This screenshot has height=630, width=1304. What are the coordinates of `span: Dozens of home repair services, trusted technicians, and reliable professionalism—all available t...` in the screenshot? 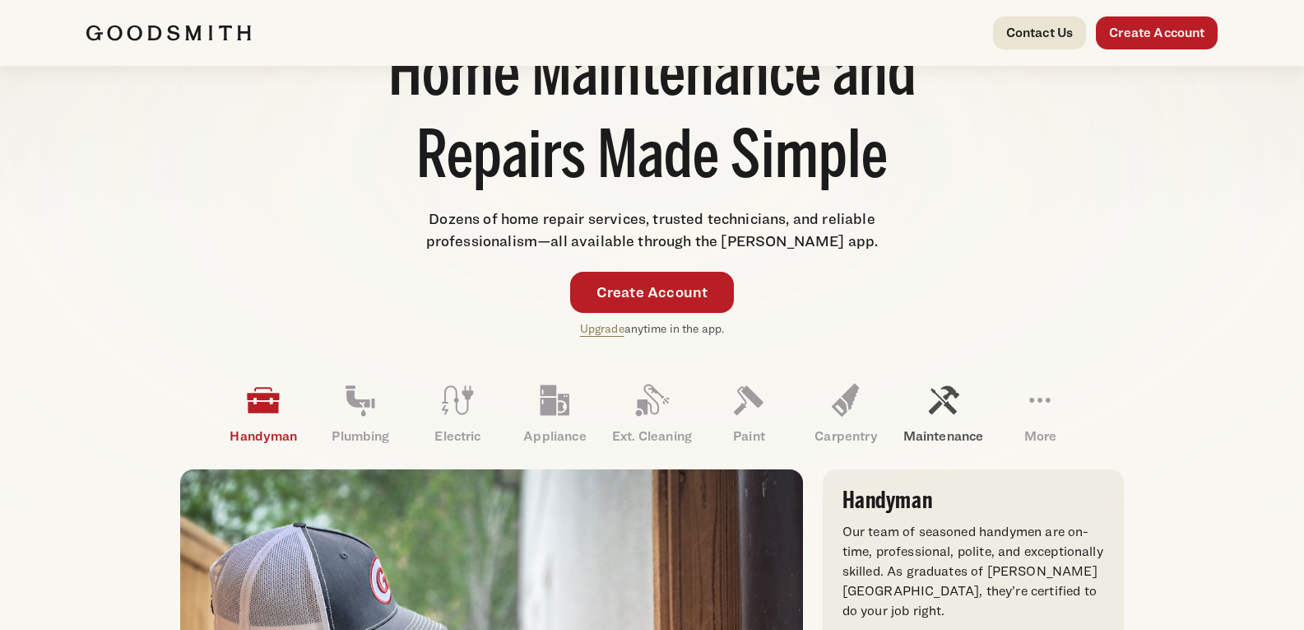 It's located at (653, 230).